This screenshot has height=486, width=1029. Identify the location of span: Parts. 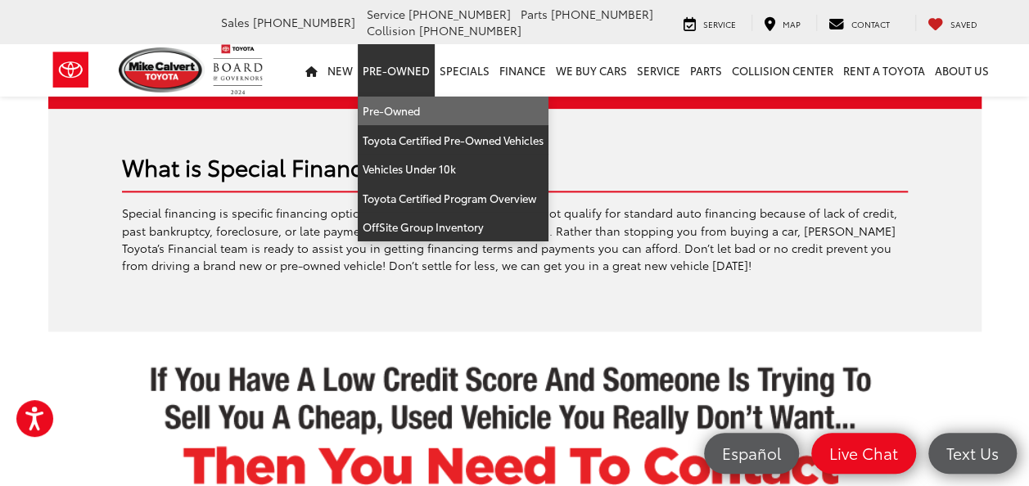
(534, 14).